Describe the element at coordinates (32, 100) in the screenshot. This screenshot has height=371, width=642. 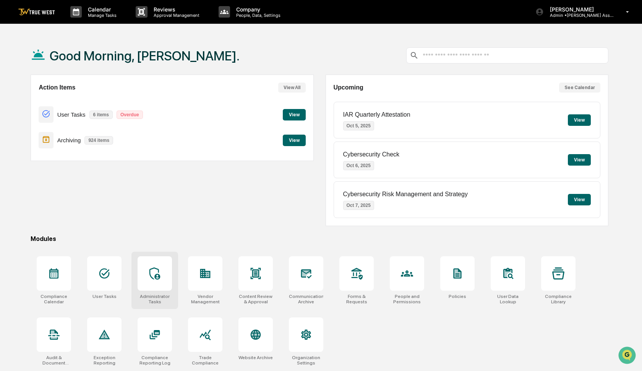
I see `span: Preclearance` at that location.